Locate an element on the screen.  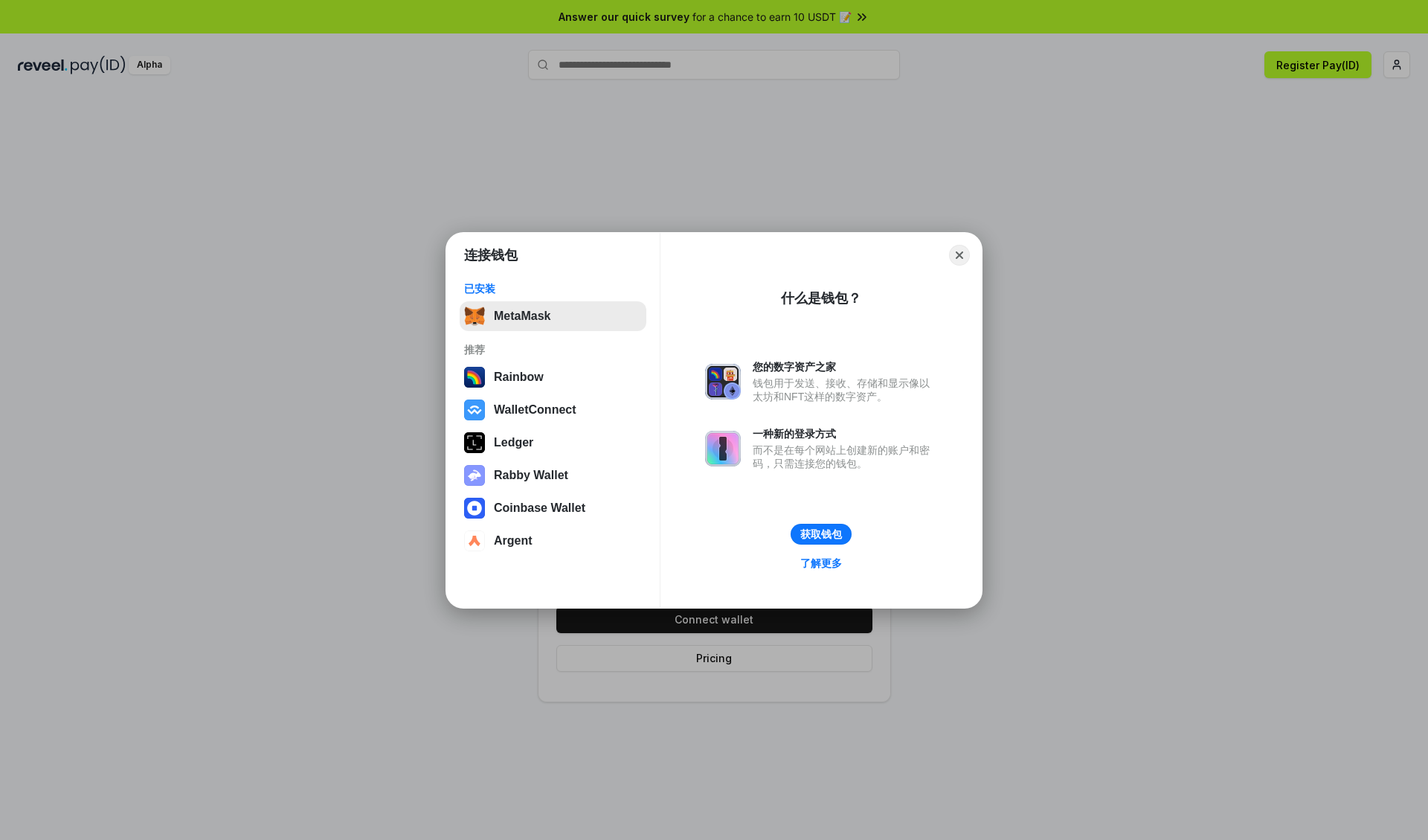
div: Ledger is located at coordinates (514, 443).